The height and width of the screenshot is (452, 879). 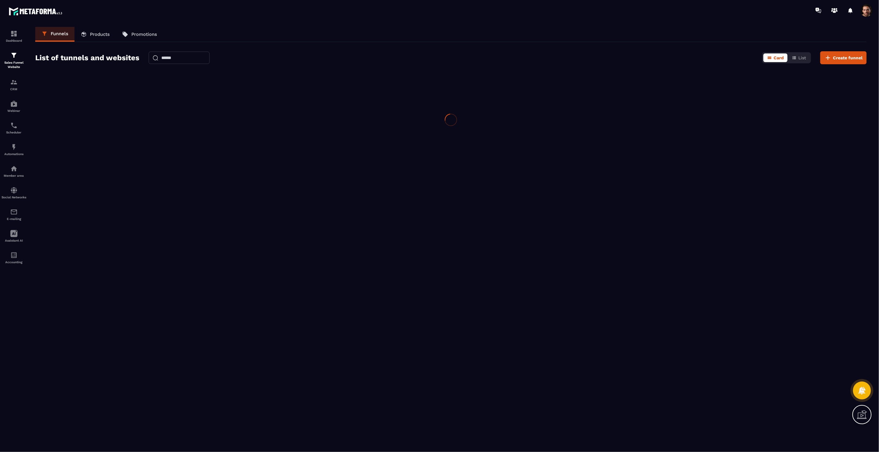 I want to click on a: schedulerschedulerScheduler, so click(x=14, y=128).